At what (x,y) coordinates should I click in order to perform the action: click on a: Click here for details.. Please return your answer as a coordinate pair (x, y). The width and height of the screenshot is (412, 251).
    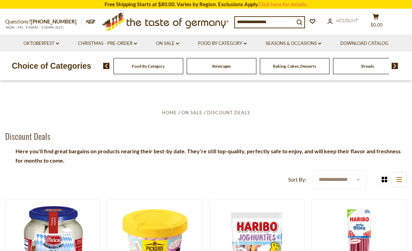
    Looking at the image, I should click on (283, 4).